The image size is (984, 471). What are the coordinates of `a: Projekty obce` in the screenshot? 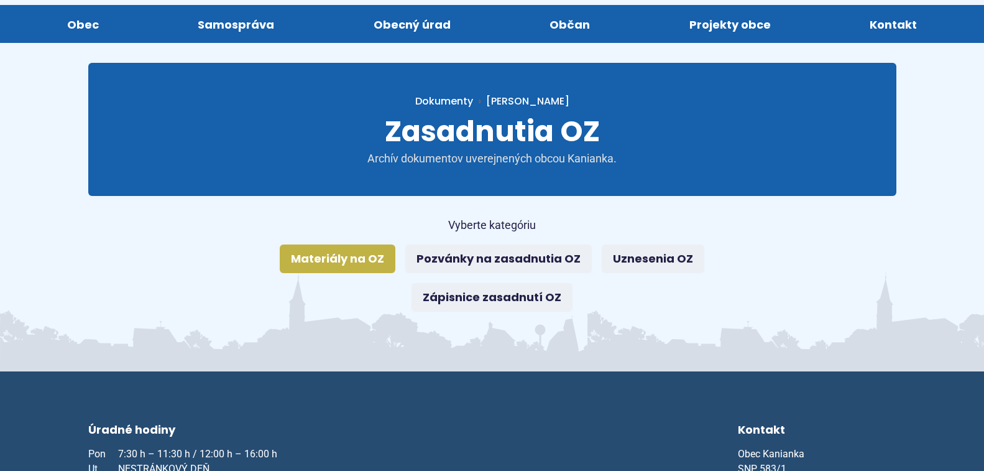 It's located at (730, 24).